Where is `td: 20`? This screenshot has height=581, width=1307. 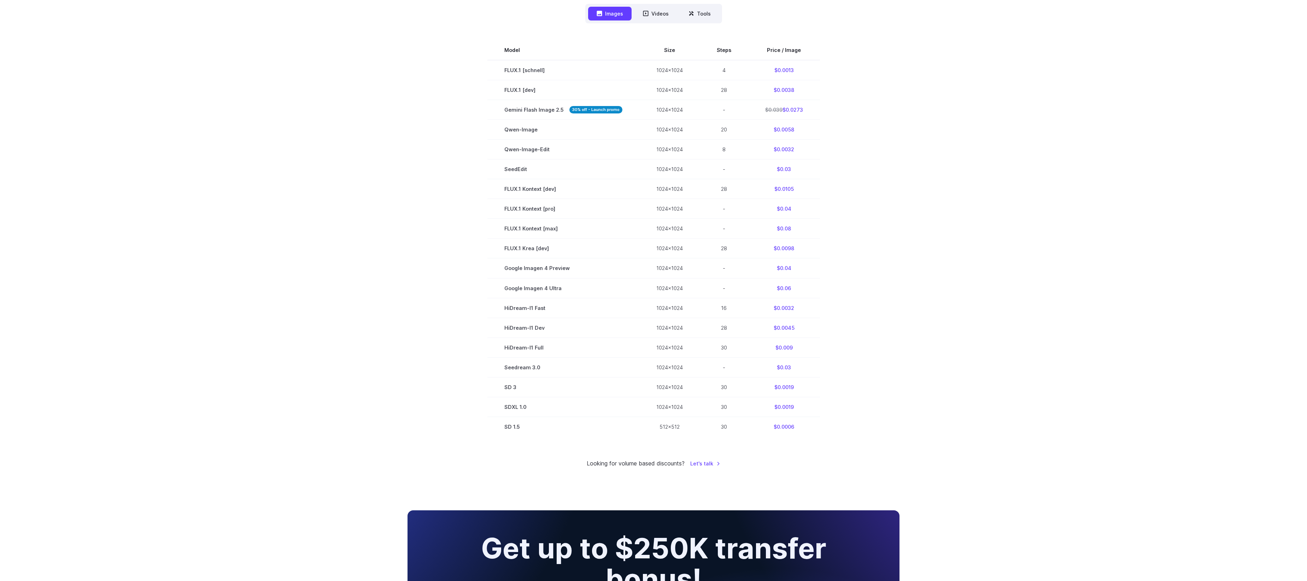
td: 20 is located at coordinates (724, 130).